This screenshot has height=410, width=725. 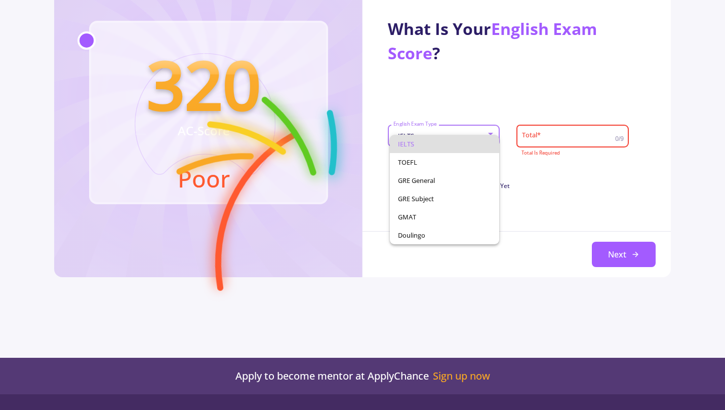 What do you see at coordinates (445, 235) in the screenshot?
I see `span: Doulingo` at bounding box center [445, 235].